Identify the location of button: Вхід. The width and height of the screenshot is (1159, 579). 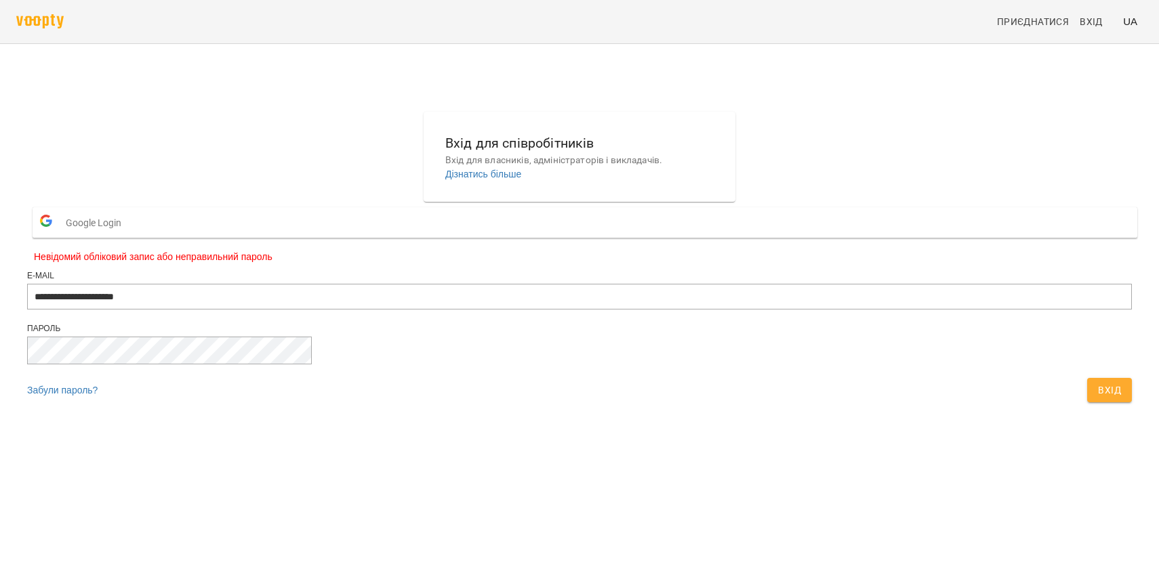
(1109, 390).